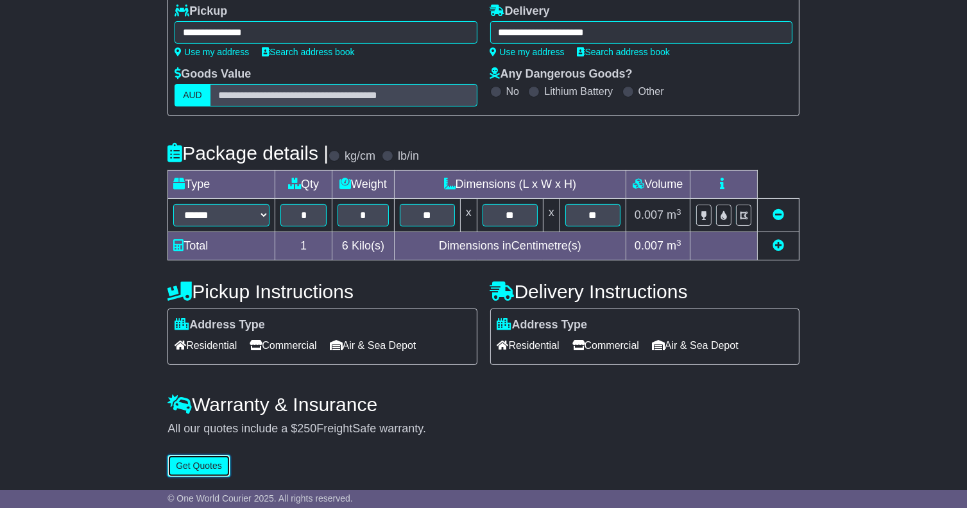 The image size is (967, 508). Describe the element at coordinates (578, 91) in the screenshot. I see `label: Lithium Battery` at that location.